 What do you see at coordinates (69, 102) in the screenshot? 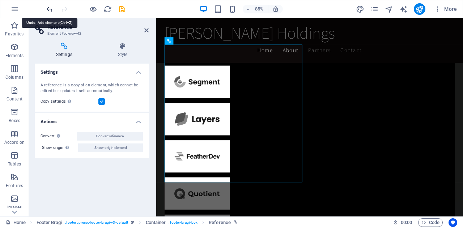
I see `label: Copy settings` at bounding box center [69, 102].